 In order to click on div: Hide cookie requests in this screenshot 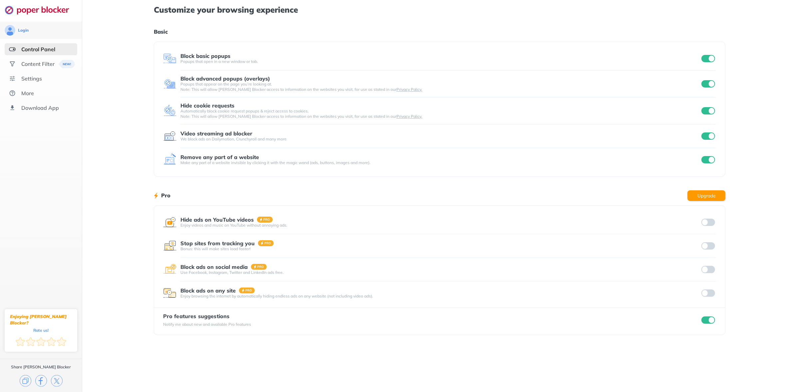, I will do `click(207, 105)`.